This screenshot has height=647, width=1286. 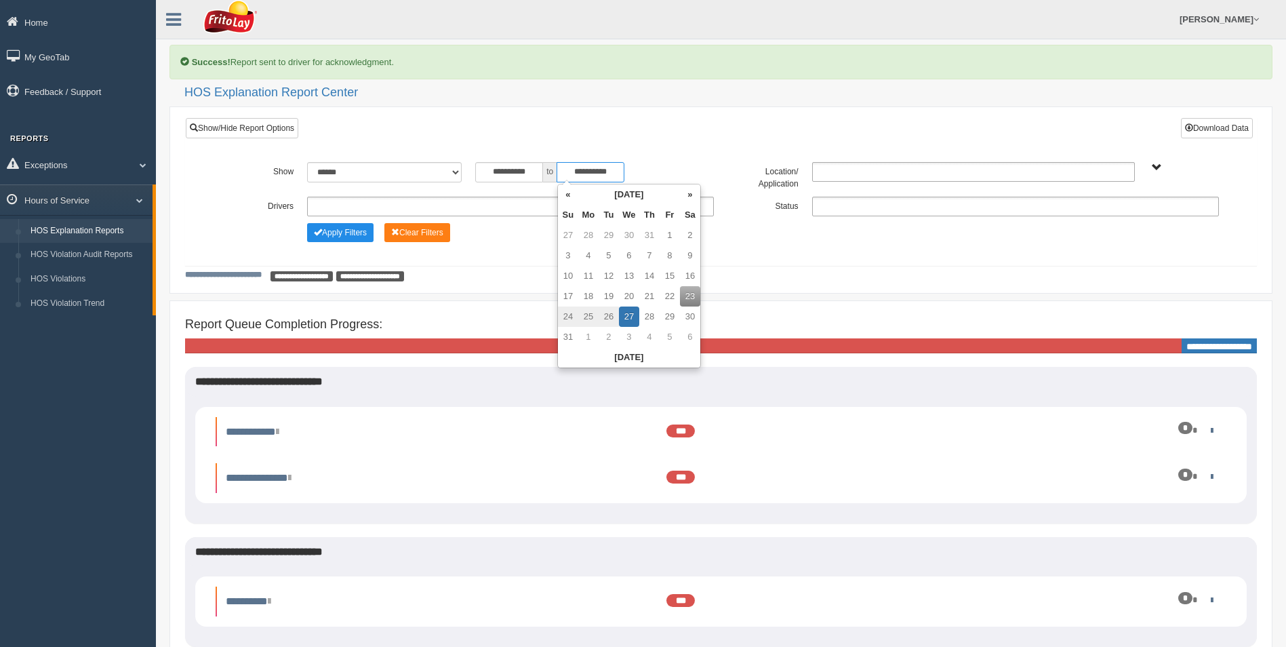 I want to click on th: We, so click(x=629, y=215).